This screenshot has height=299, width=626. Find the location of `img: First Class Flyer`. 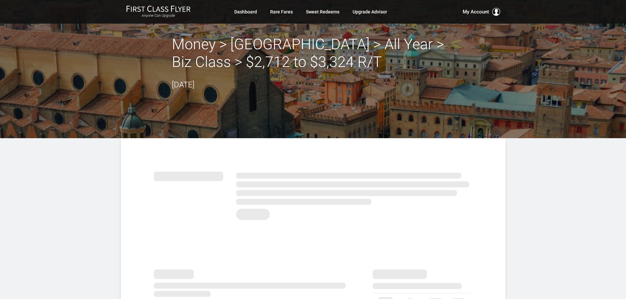

img: First Class Flyer is located at coordinates (158, 9).